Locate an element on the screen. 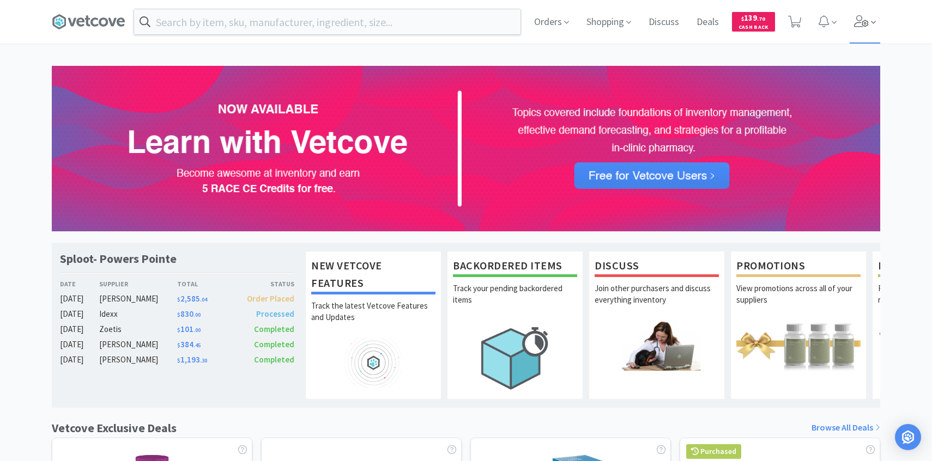 The image size is (932, 461). div: Idexx is located at coordinates (138, 314).